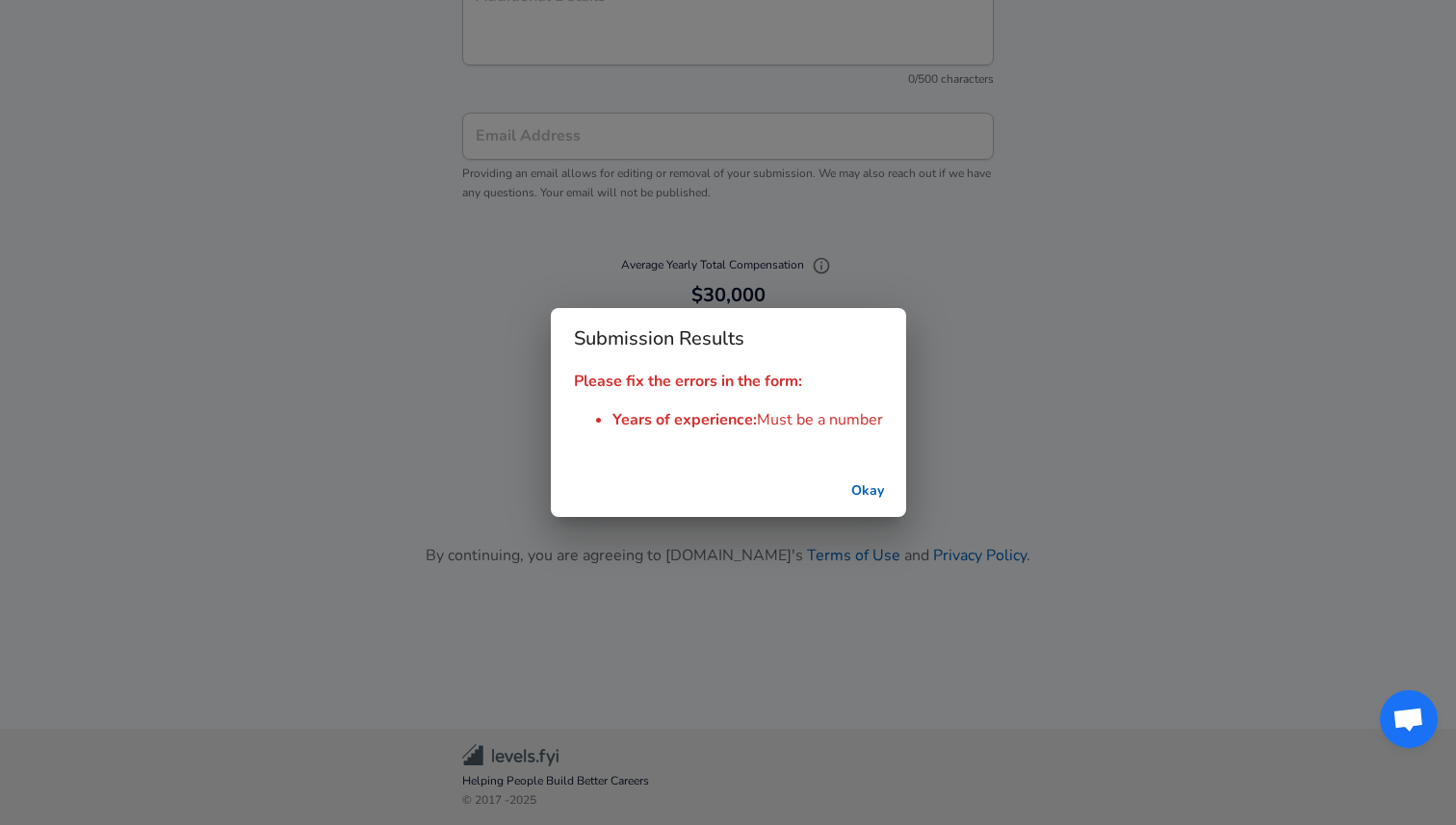  Describe the element at coordinates (1408, 718) in the screenshot. I see `div: Open chat` at that location.